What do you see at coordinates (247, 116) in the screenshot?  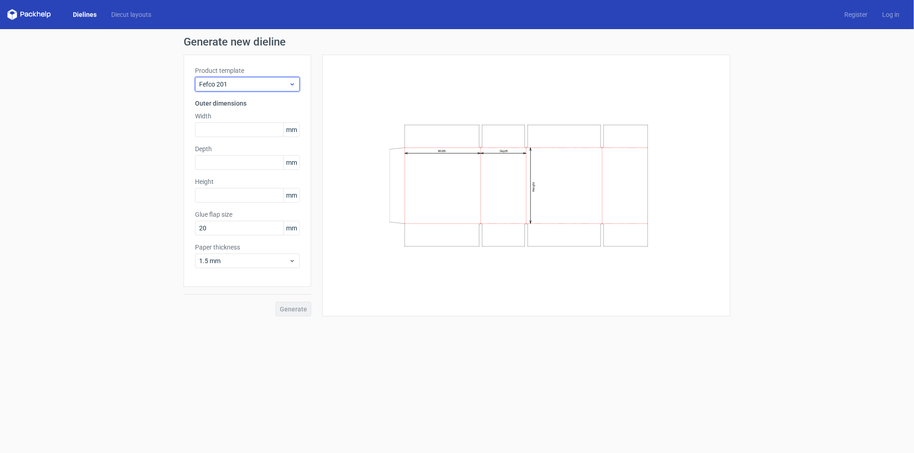 I see `label: Width` at bounding box center [247, 116].